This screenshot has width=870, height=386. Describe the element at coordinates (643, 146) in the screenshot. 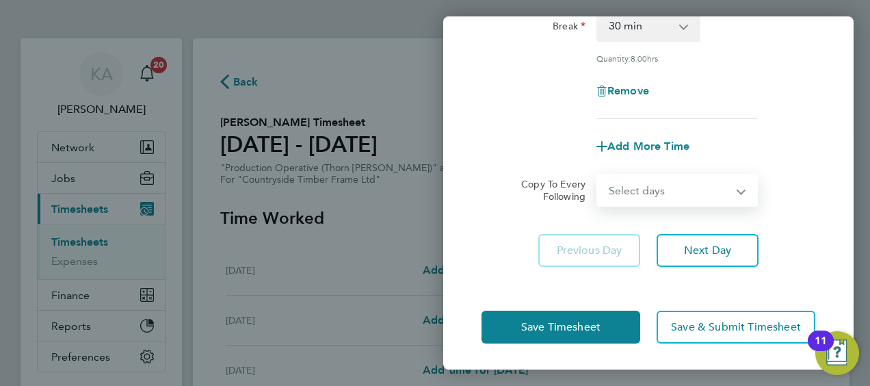

I see `button: Add More Time` at that location.